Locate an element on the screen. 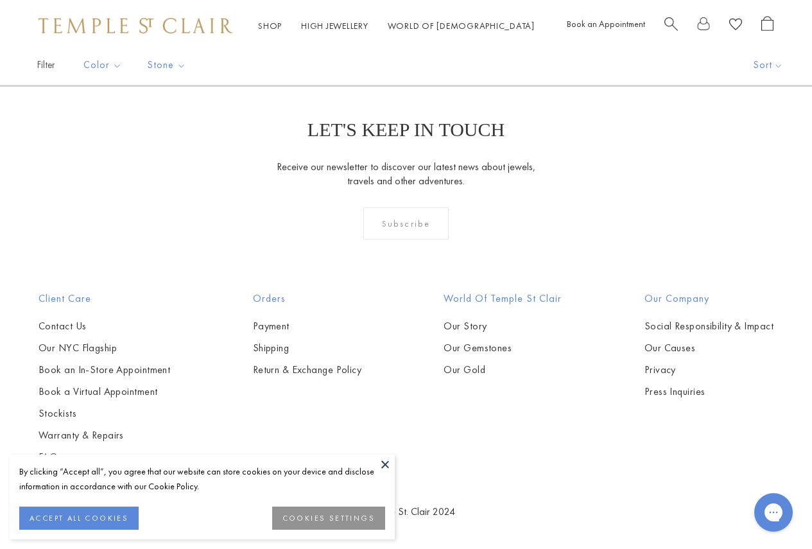 The height and width of the screenshot is (549, 812). a: Our Gold is located at coordinates (503, 370).